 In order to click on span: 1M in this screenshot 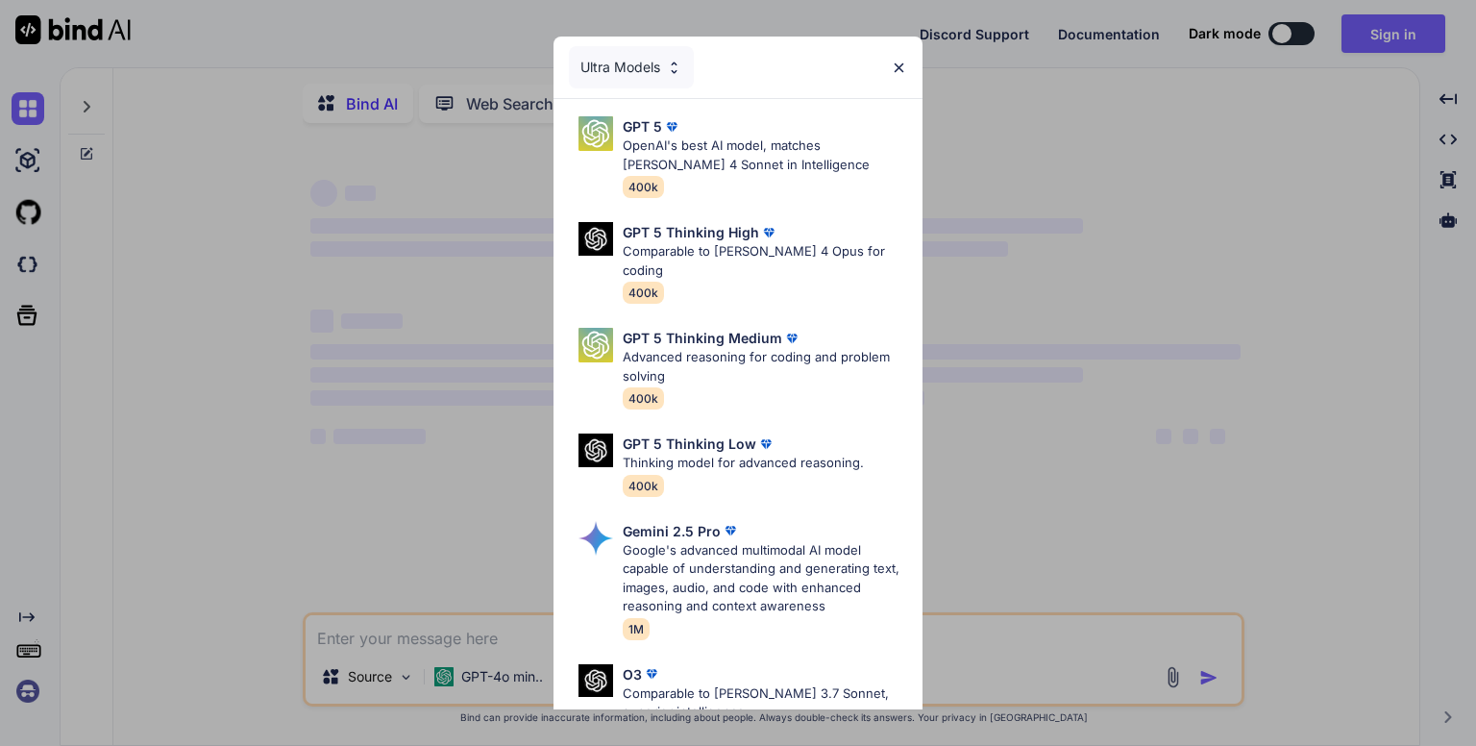, I will do `click(636, 628)`.